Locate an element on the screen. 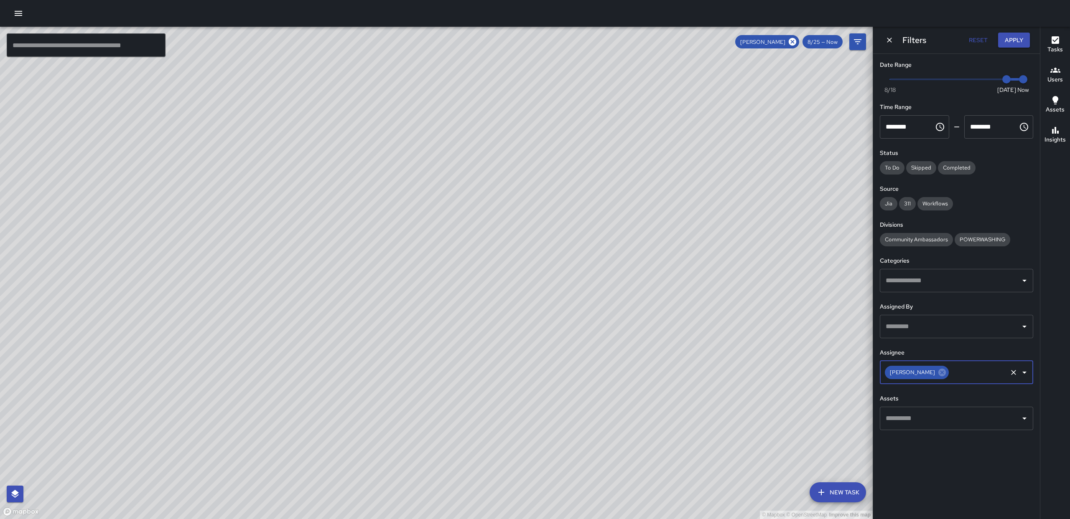  span: Workflows is located at coordinates (935, 203).